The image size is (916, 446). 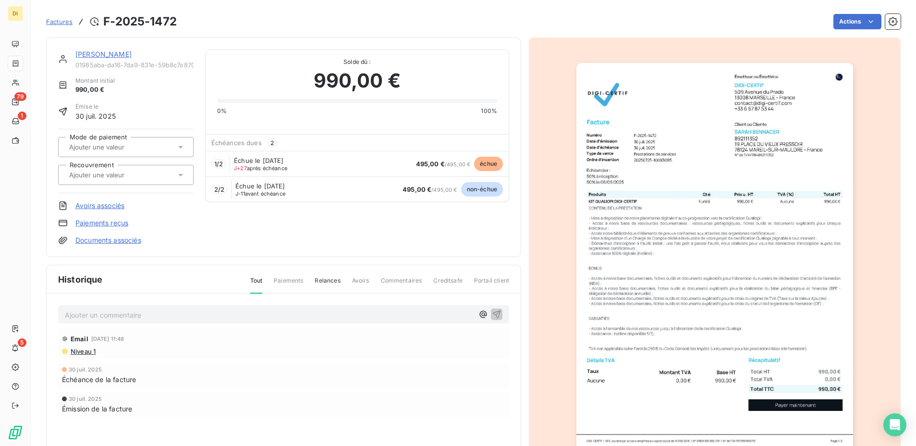 What do you see at coordinates (361, 284) in the screenshot?
I see `span: Avoirs` at bounding box center [361, 284].